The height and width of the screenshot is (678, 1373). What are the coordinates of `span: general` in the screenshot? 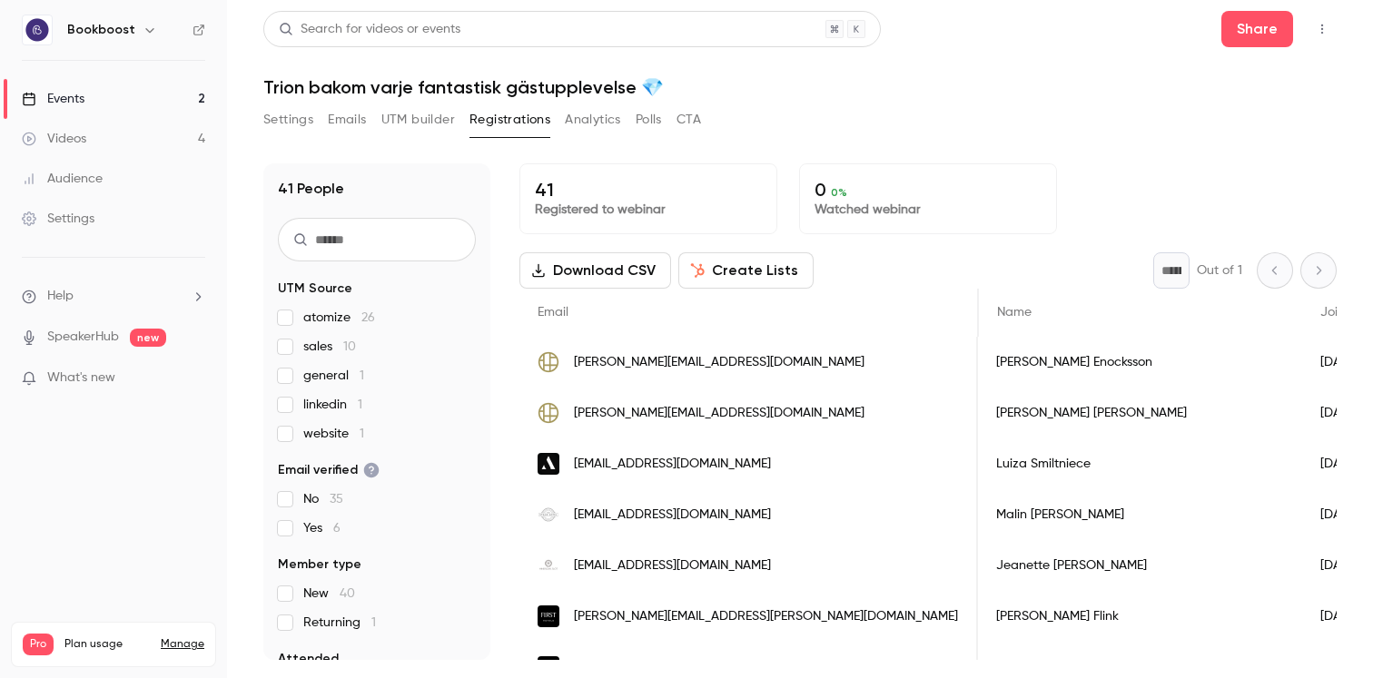 It's located at (333, 376).